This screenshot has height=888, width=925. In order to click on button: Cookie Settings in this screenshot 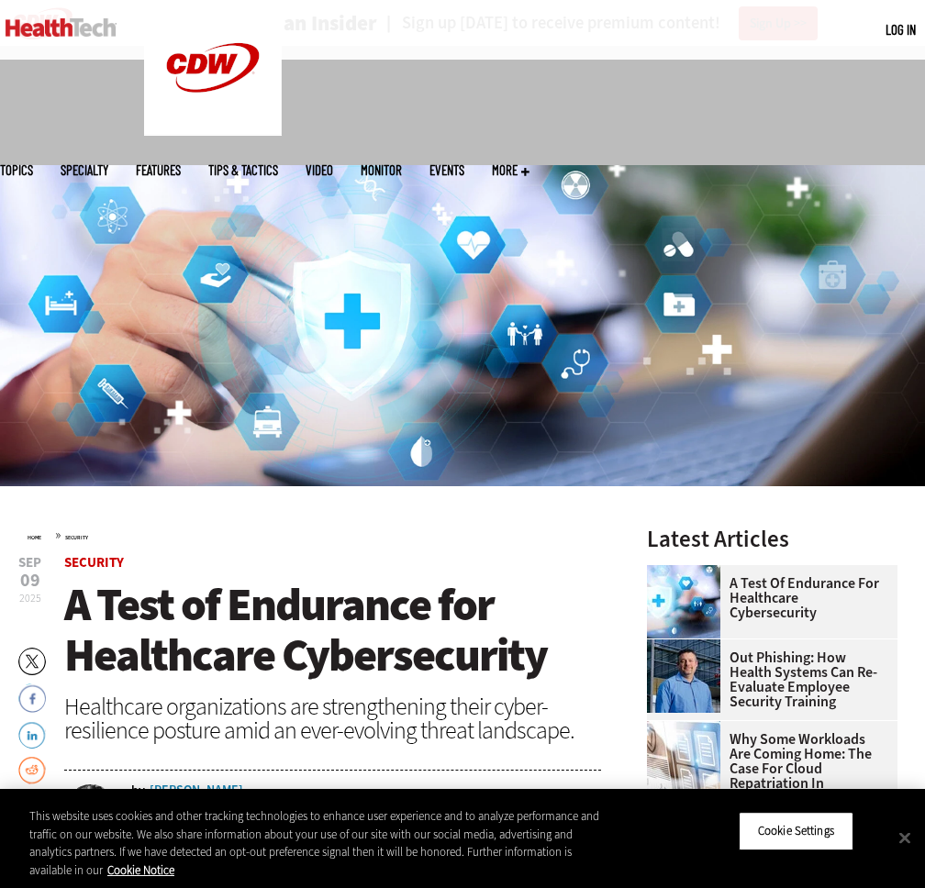, I will do `click(796, 831)`.